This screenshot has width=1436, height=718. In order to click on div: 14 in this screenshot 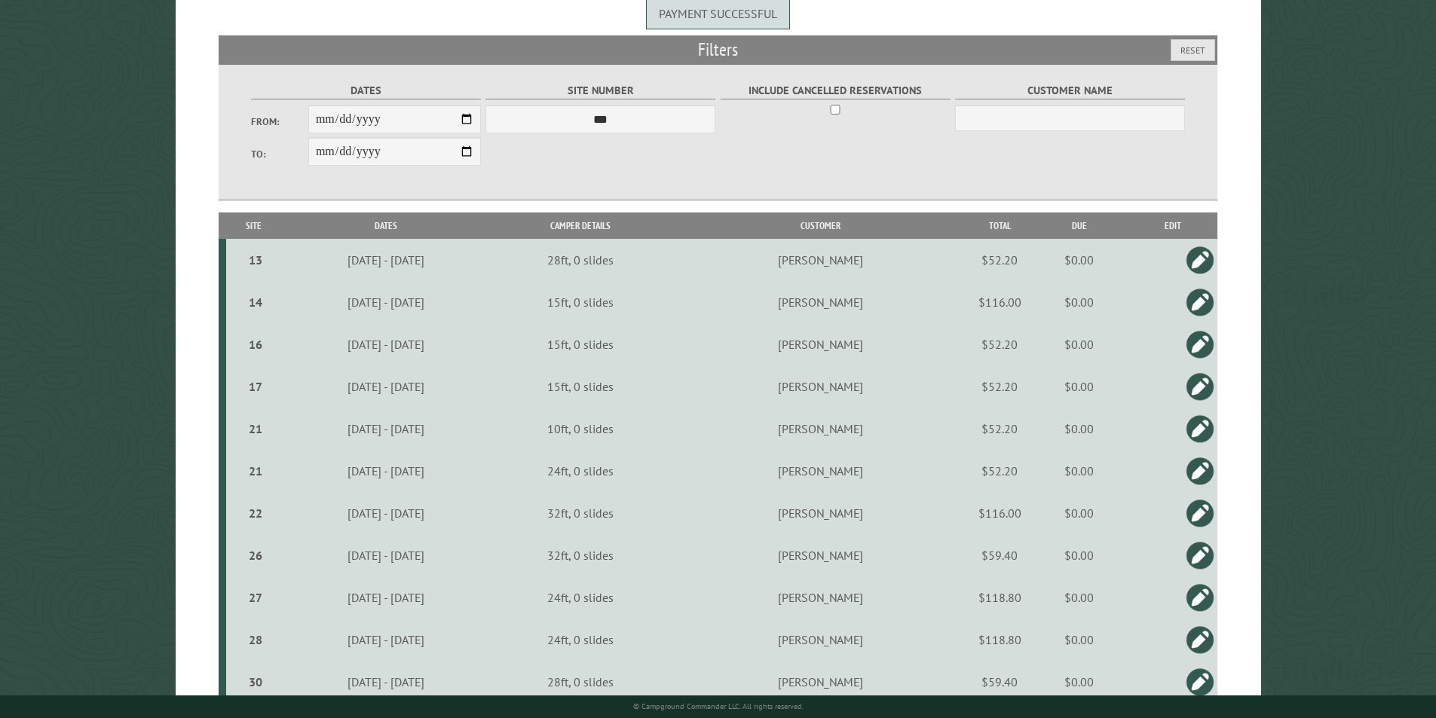, I will do `click(256, 302)`.